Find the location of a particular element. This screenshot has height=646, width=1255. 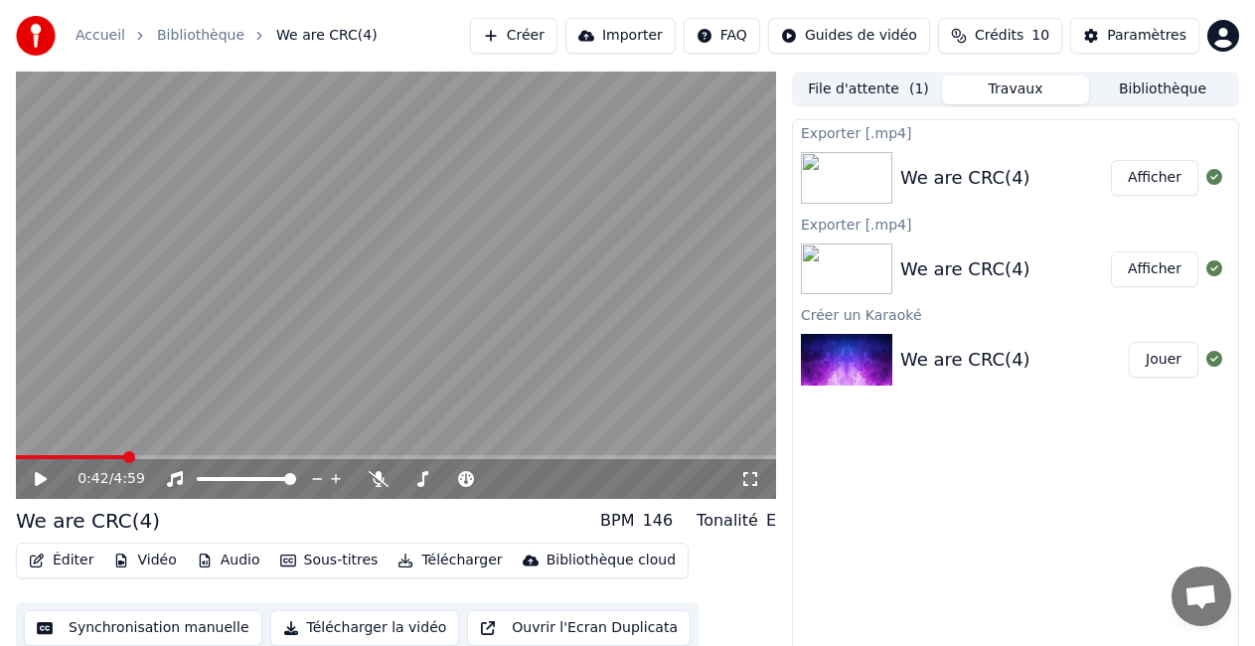

button: Éditer is located at coordinates (61, 561).